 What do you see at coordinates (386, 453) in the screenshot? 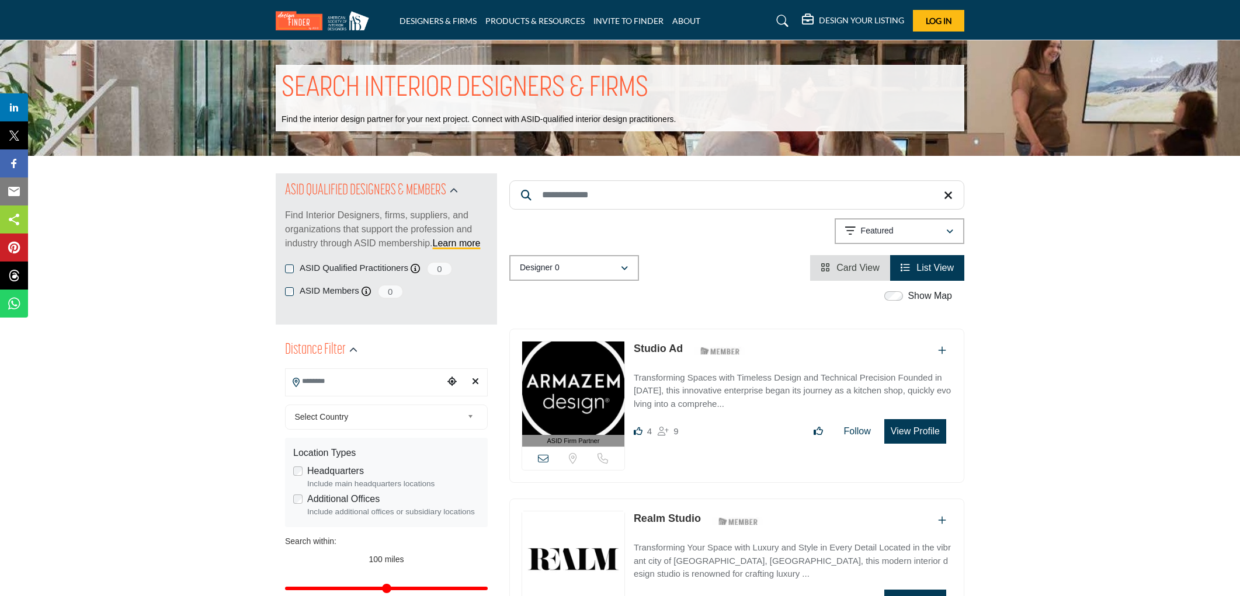
I see `div: Location Types` at bounding box center [386, 453].